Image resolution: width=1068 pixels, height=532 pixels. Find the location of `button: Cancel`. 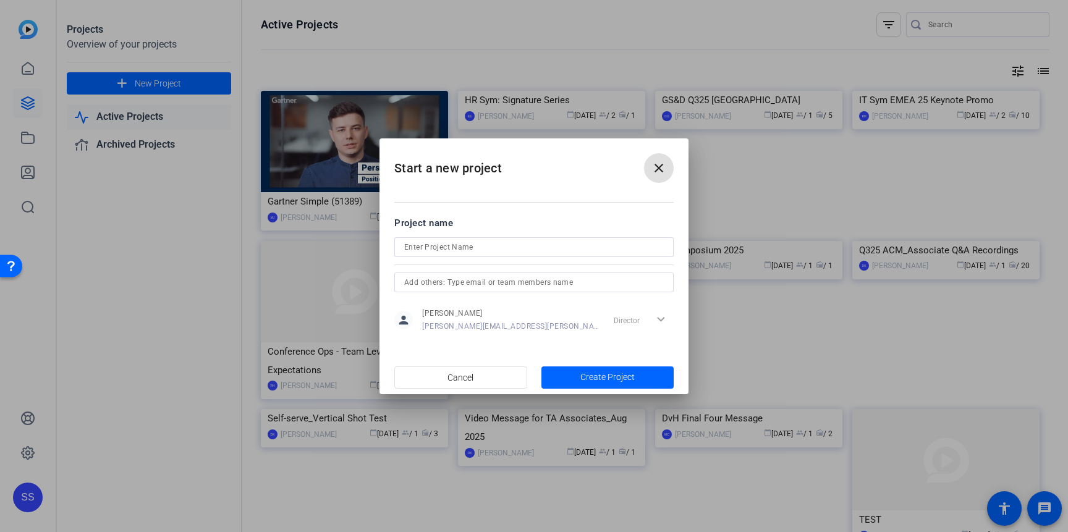

button: Cancel is located at coordinates (461, 378).